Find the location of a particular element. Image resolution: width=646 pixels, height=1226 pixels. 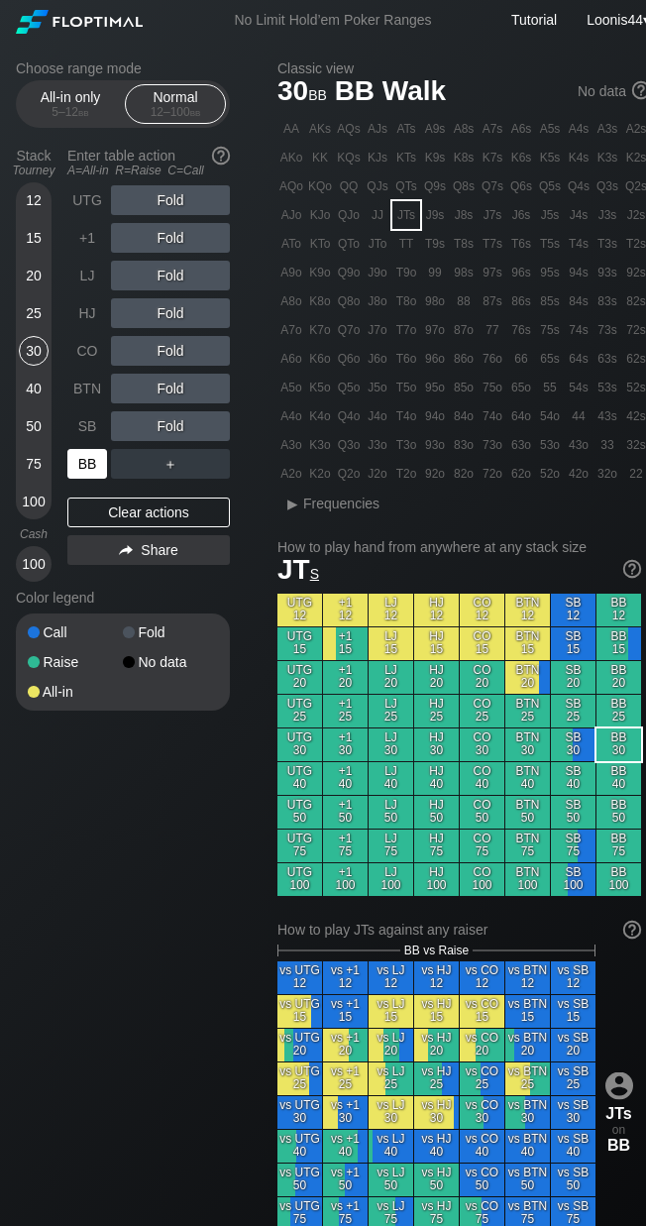

div: T8o is located at coordinates (406, 301).